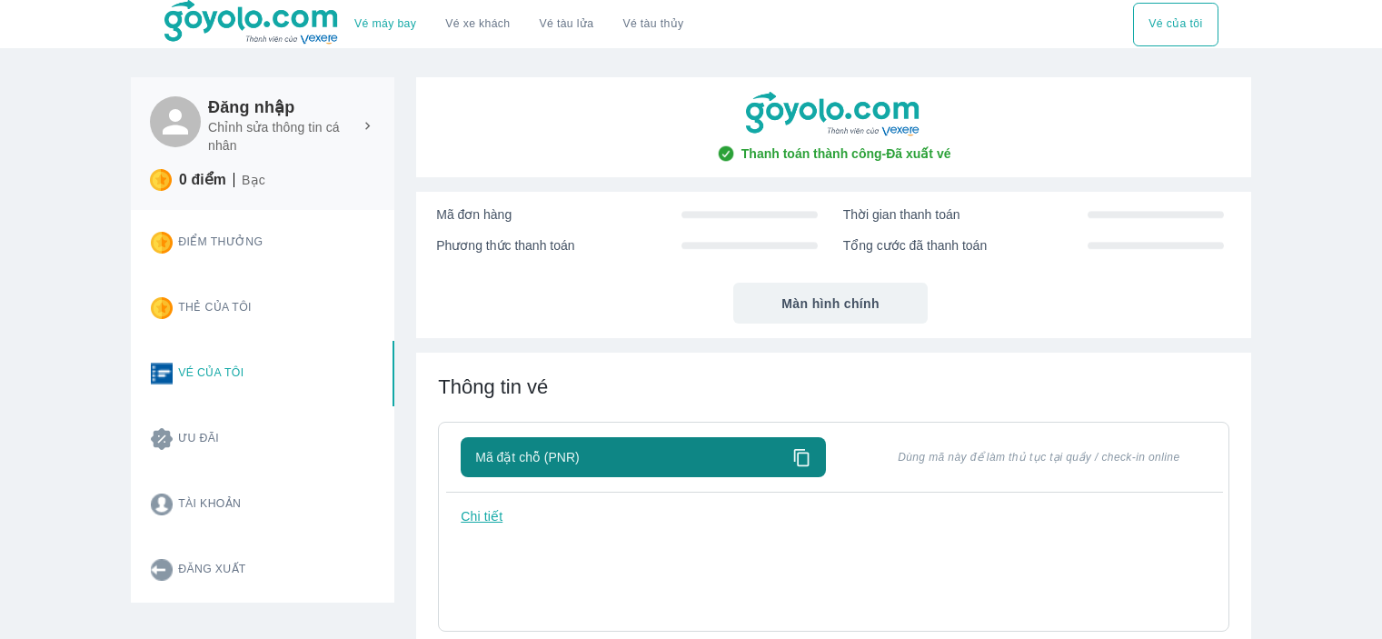 The image size is (1382, 639). What do you see at coordinates (505, 245) in the screenshot?
I see `span: Phương thức thanh toán` at bounding box center [505, 245].